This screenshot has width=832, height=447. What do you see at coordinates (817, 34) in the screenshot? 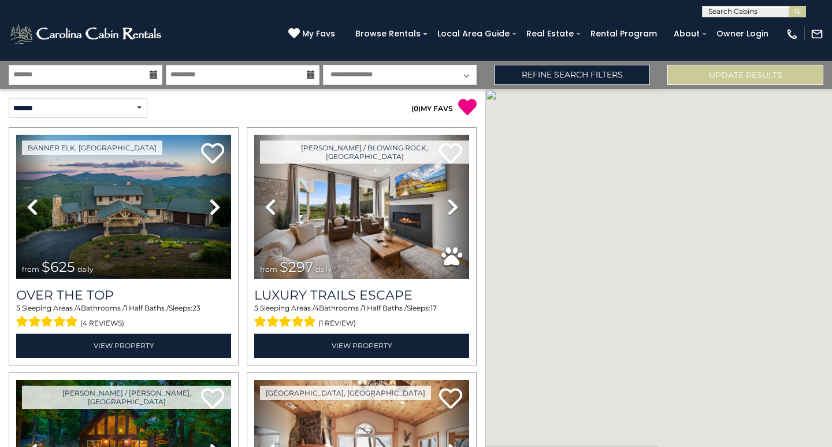
I see `img: mail-regular-white.png` at bounding box center [817, 34].